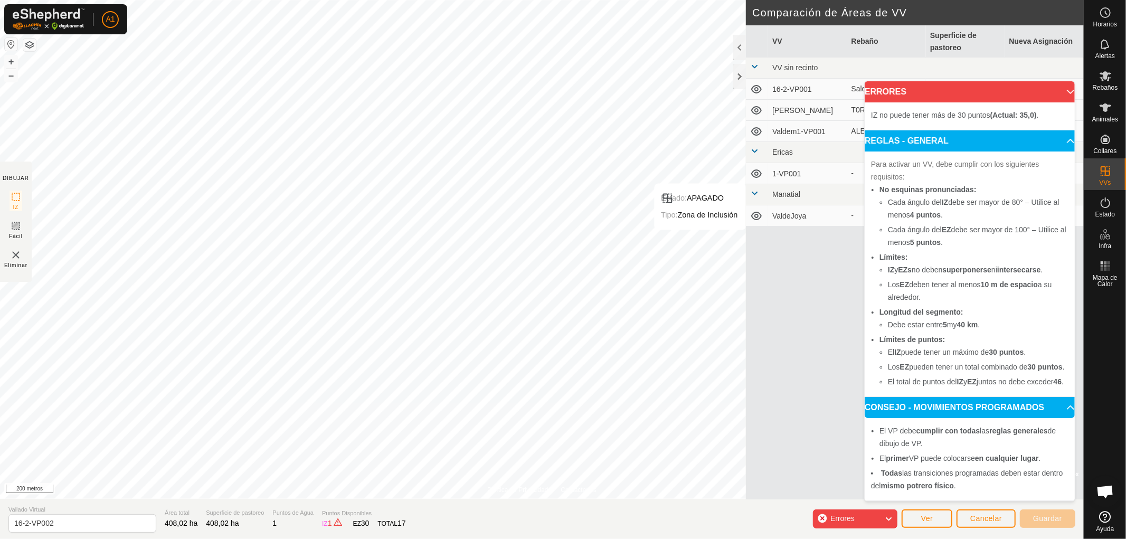 The width and height of the screenshot is (1126, 539). I want to click on font: debe ser mayor de 100° – Utilice al menos, so click(977, 236).